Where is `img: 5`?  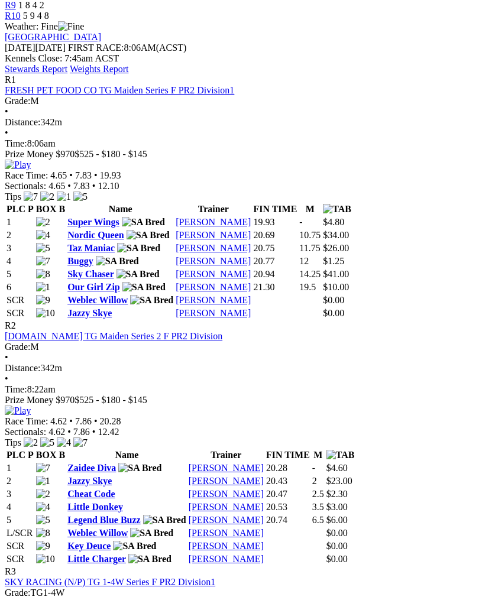 img: 5 is located at coordinates (43, 520).